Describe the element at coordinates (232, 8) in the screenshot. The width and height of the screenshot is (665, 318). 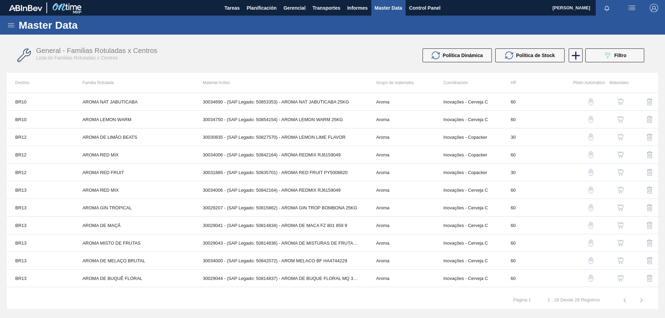
I see `span: Tareas` at that location.